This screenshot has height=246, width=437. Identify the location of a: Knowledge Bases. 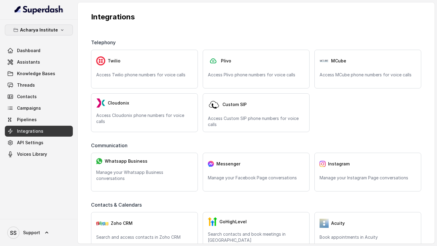
(39, 74).